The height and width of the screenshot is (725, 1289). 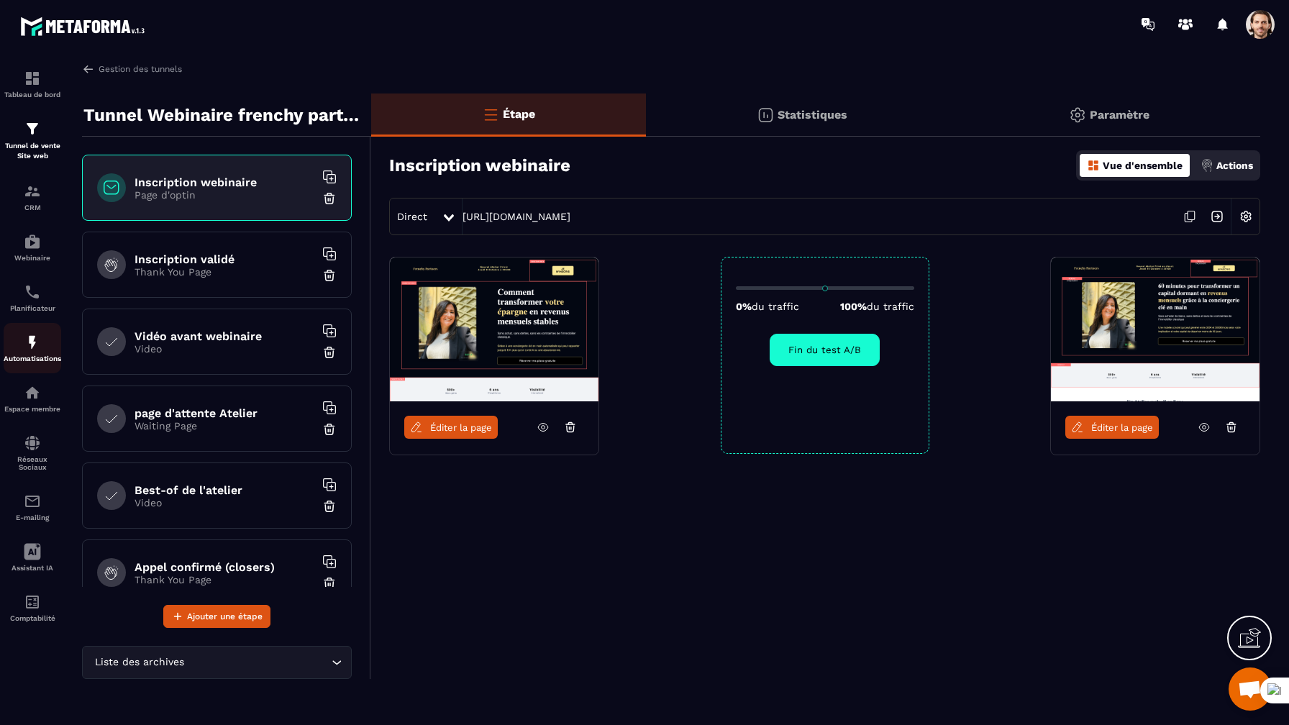 I want to click on h6: page d'attente Atelier, so click(x=224, y=413).